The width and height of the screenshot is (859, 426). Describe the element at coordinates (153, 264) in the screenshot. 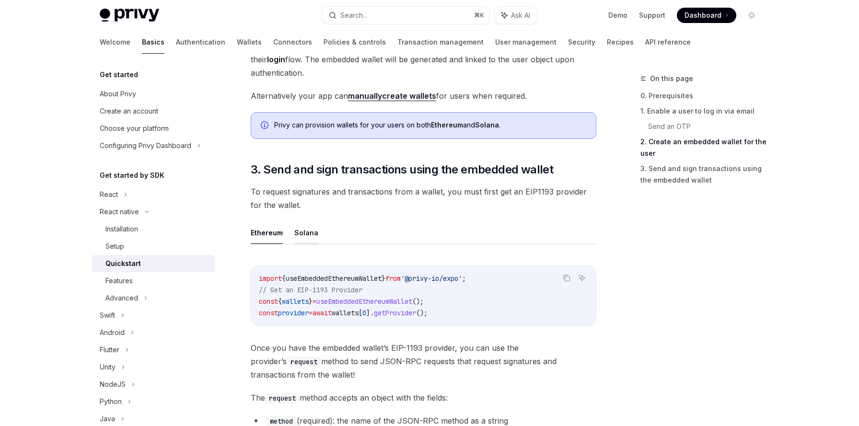

I see `a: Quickstart` at that location.